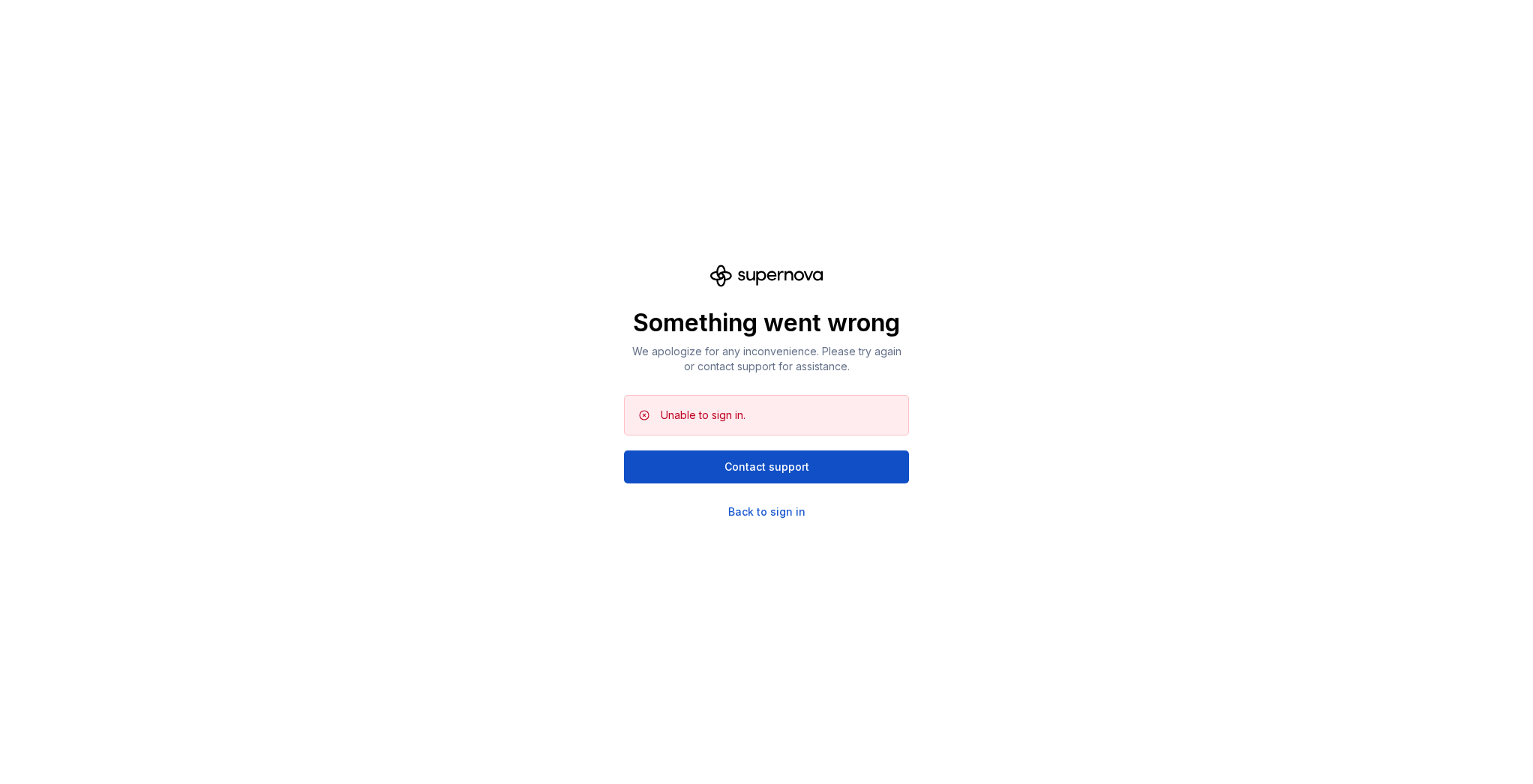  What do you see at coordinates (766, 467) in the screenshot?
I see `span: Contact support` at bounding box center [766, 467].